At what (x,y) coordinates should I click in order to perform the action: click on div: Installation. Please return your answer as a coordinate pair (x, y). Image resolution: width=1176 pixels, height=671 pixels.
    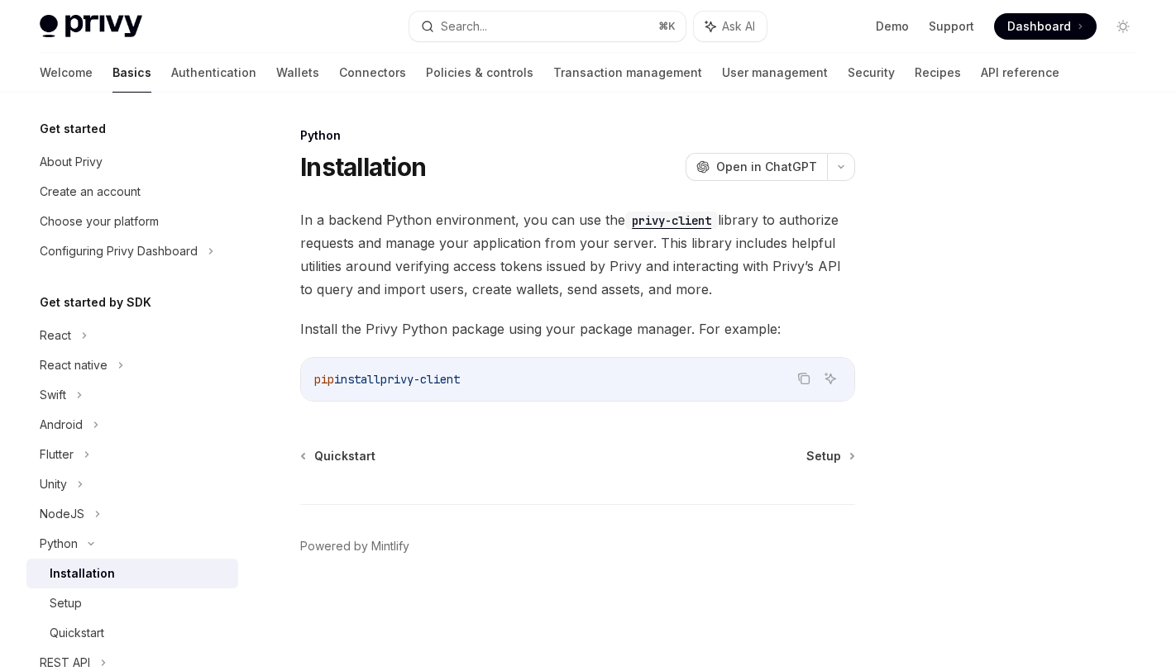
    Looking at the image, I should click on (82, 574).